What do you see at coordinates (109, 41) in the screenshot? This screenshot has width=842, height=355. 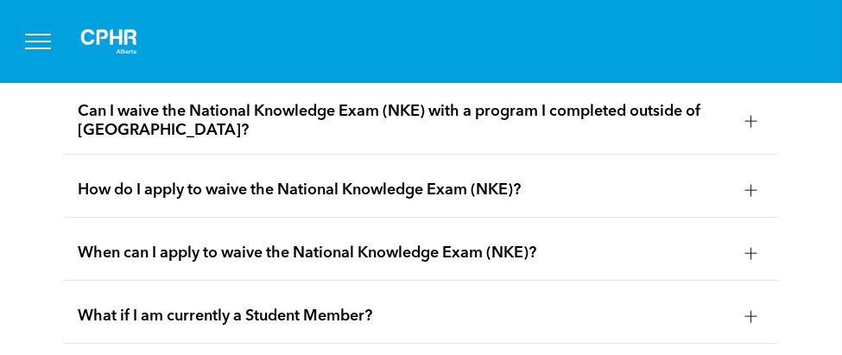 I see `img: A white background with a few lines on it` at bounding box center [109, 41].